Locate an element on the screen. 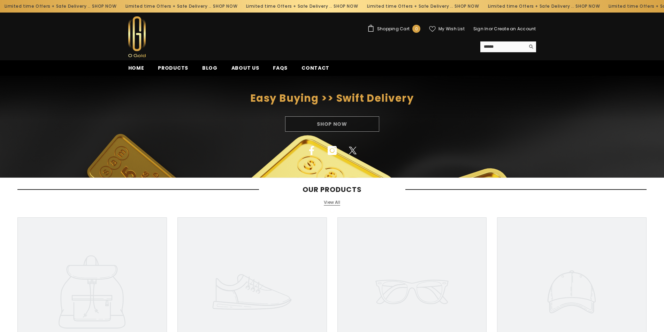 The height and width of the screenshot is (332, 664). a: My Wish List is located at coordinates (447, 29).